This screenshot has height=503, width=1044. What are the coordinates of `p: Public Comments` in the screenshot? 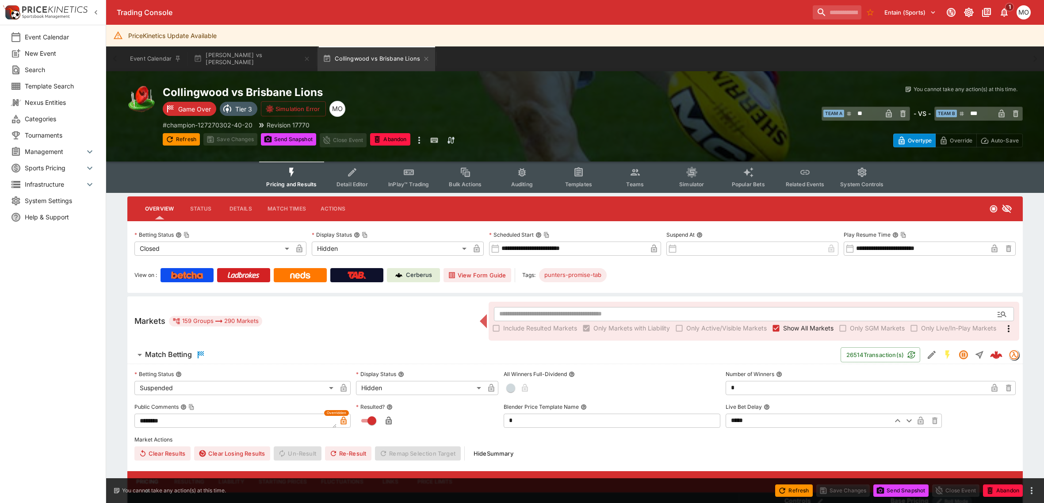 It's located at (157, 406).